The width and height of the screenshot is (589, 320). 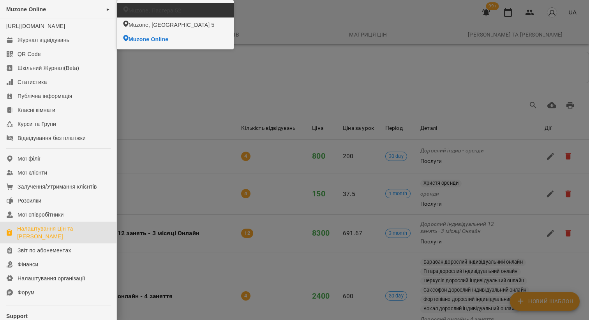 I want to click on p: Support, so click(x=58, y=317).